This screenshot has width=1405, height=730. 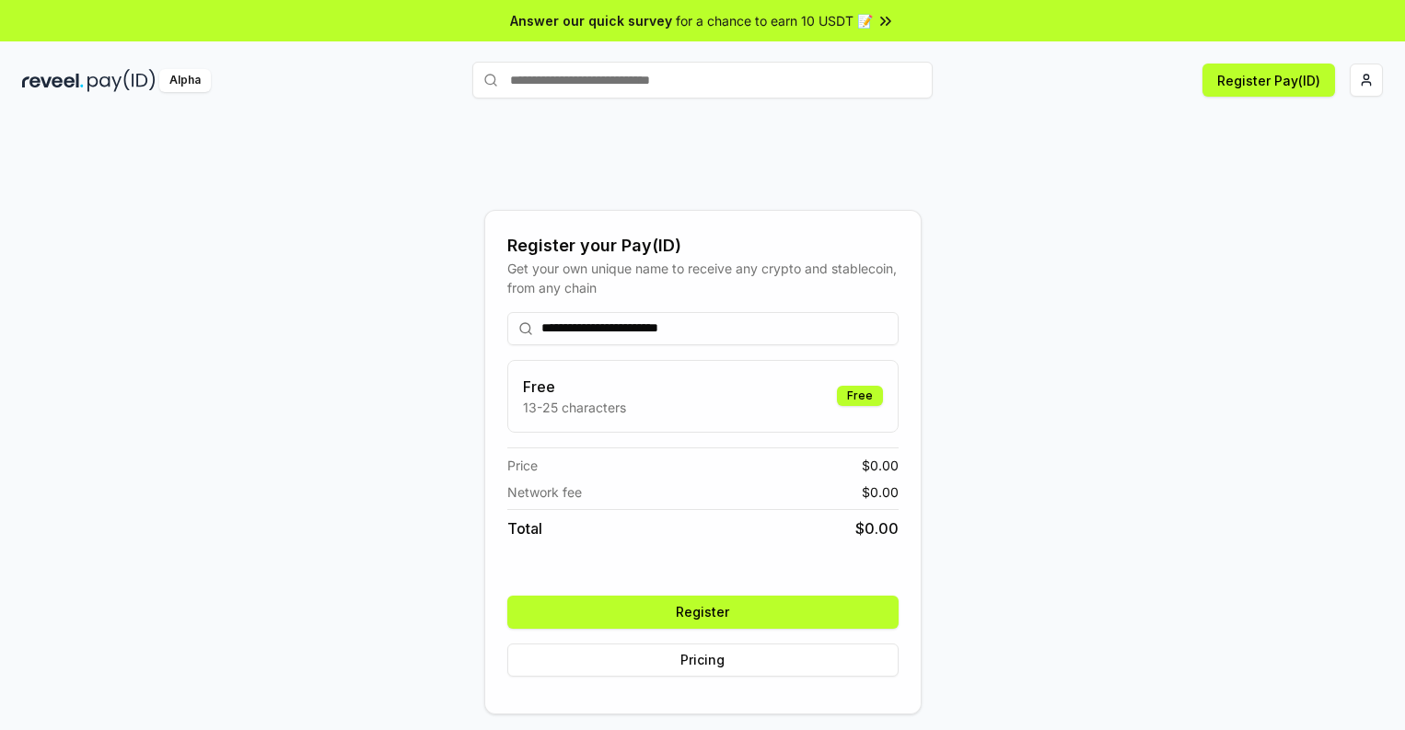 I want to click on span: Network fee, so click(x=544, y=492).